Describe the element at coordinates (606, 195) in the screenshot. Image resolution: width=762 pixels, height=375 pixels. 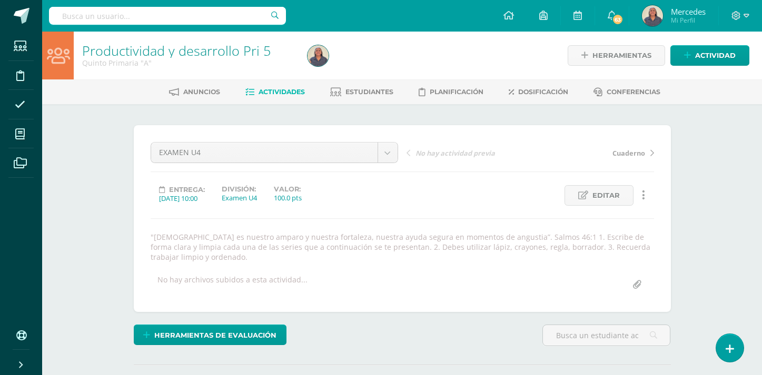
I see `span: Editar` at that location.